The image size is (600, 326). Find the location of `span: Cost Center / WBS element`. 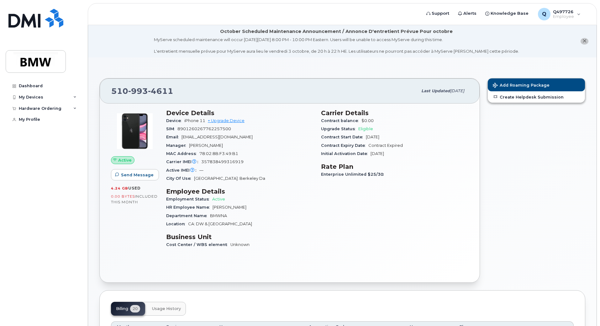

span: Cost Center / WBS element is located at coordinates (198, 244).